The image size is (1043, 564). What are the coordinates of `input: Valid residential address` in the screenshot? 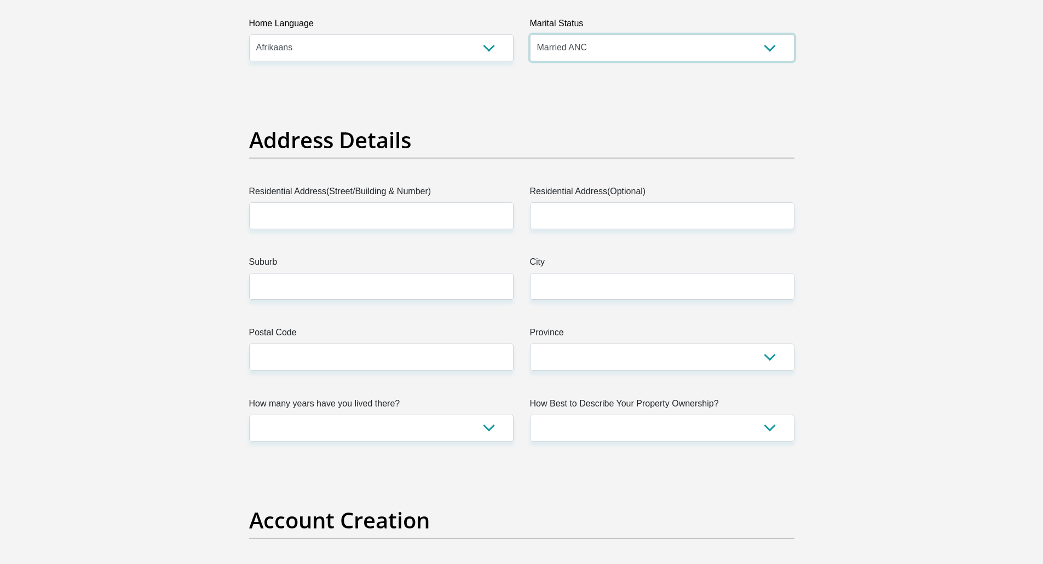 It's located at (381, 216).